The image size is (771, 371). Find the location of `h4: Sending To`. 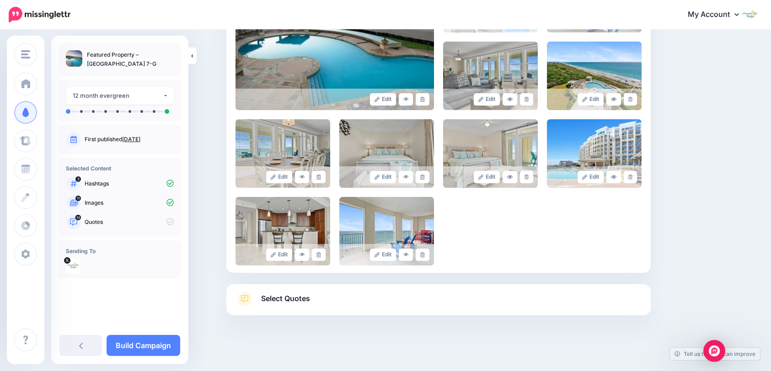

h4: Sending To is located at coordinates (120, 251).